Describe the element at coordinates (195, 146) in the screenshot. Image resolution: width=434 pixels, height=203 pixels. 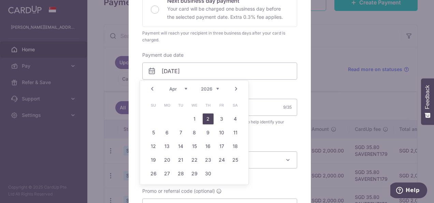
I see `a: 15` at that location.